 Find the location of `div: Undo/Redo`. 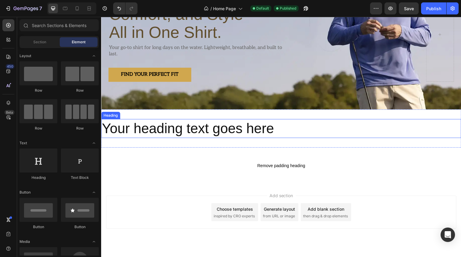

div: Undo/Redo is located at coordinates (125, 8).